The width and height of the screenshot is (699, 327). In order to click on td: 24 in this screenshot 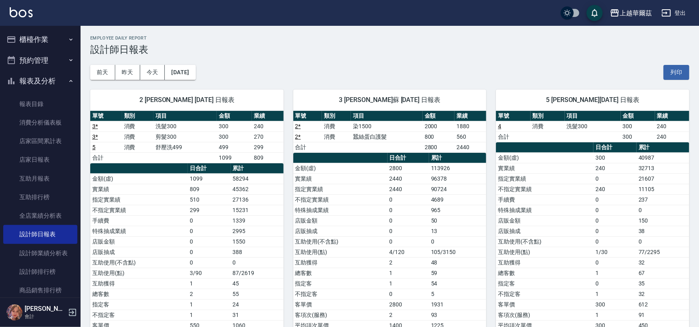, I will do `click(257, 304)`.